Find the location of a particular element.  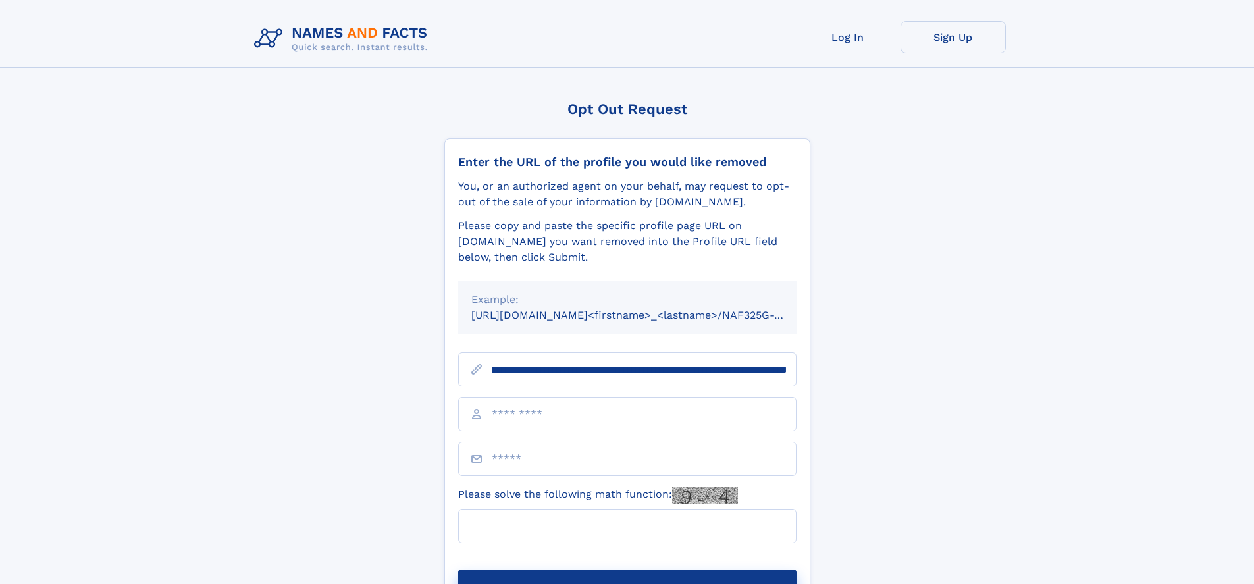

div: Enter the URL of the profile you would like removed is located at coordinates (627, 162).